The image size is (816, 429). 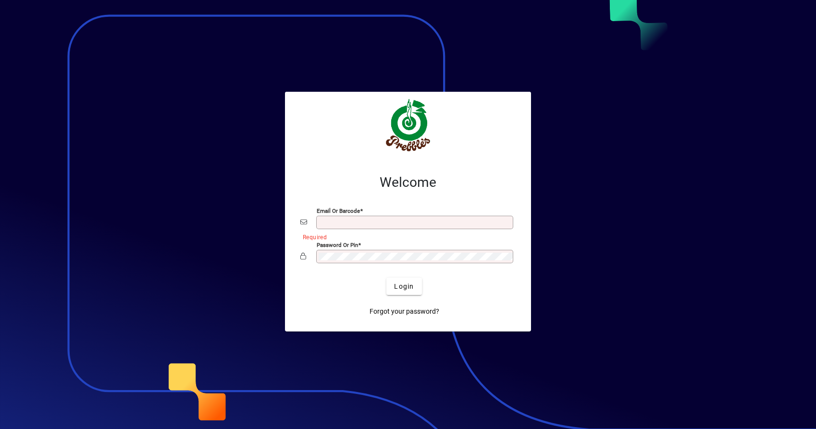 What do you see at coordinates (404, 311) in the screenshot?
I see `span: Forgot your password?` at bounding box center [404, 311].